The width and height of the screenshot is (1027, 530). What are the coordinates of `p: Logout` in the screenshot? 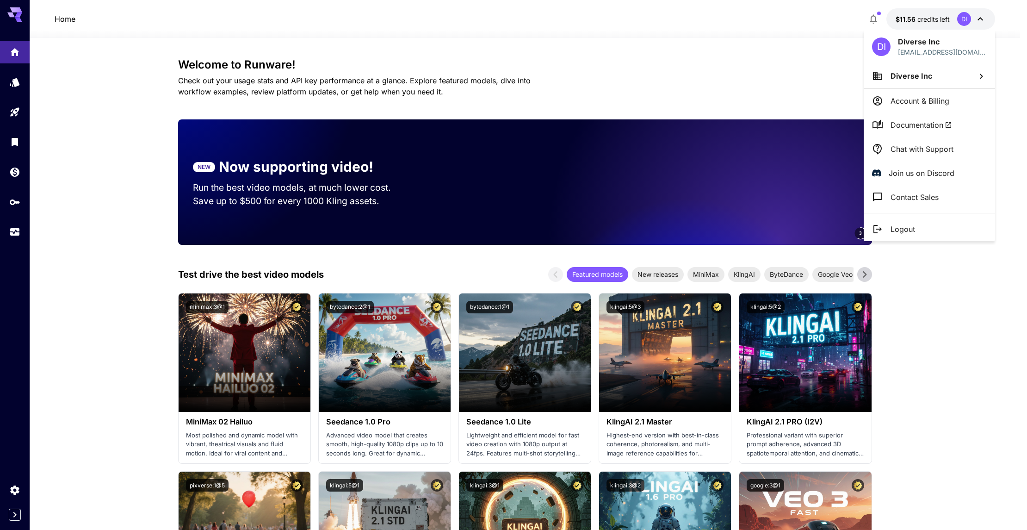 It's located at (903, 229).